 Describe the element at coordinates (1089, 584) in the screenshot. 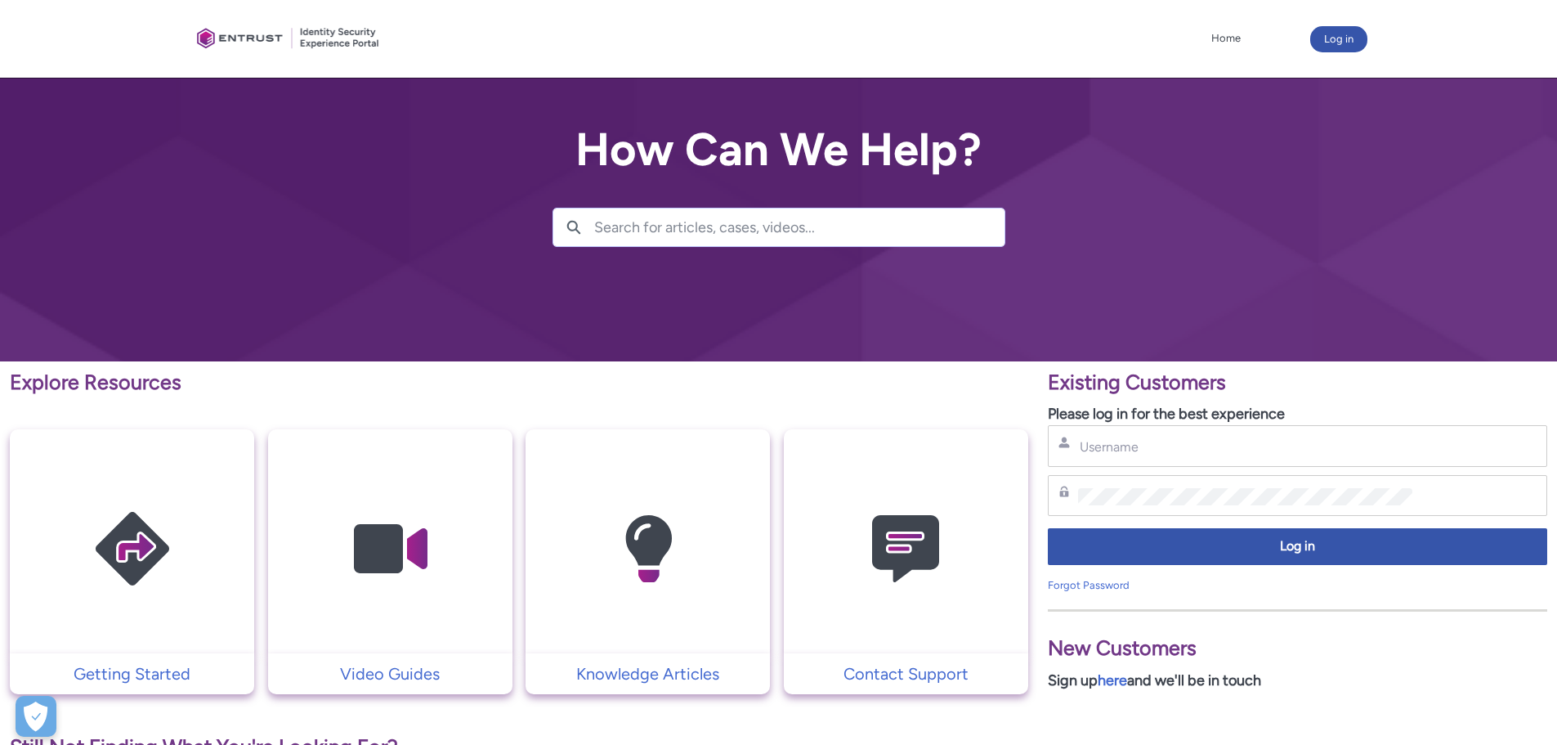

I see `a: Forgot Password` at that location.